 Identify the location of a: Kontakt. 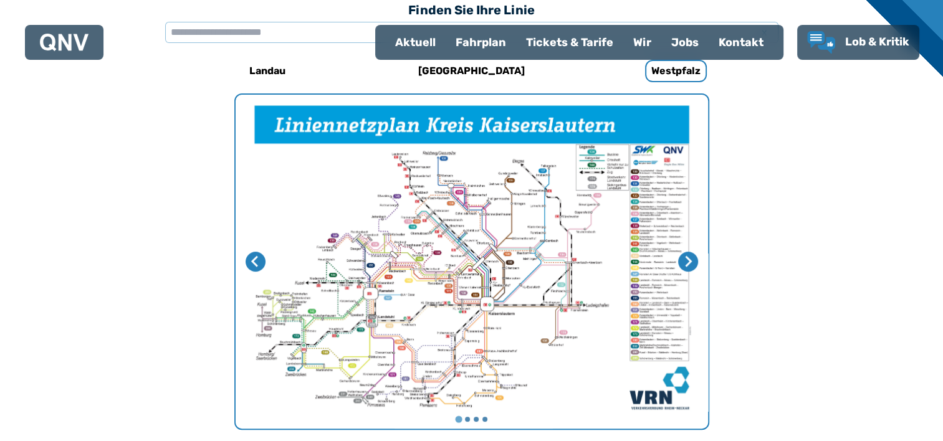
(741, 42).